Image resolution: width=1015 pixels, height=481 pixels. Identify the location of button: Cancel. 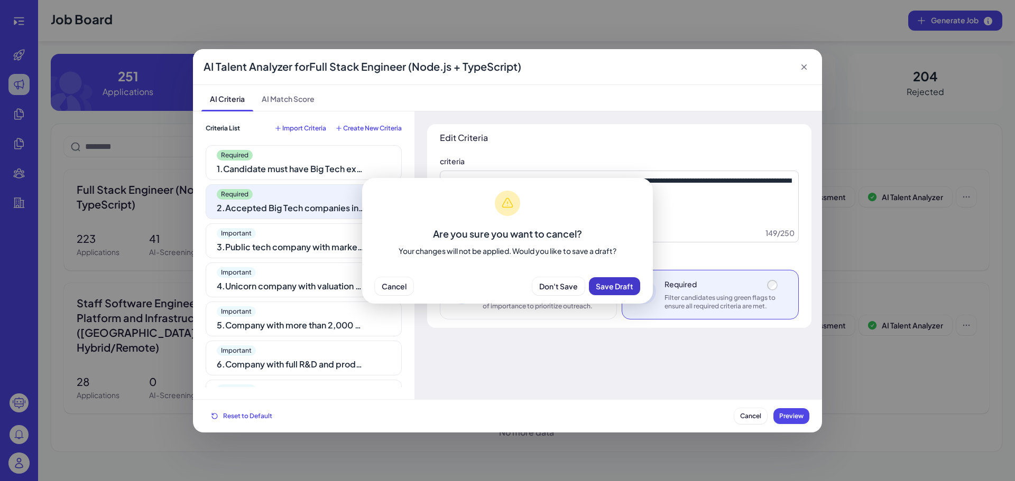
(394, 286).